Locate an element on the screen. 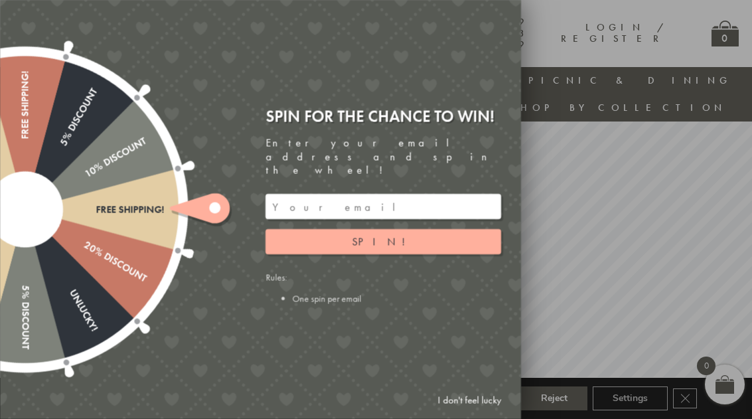 Image resolution: width=752 pixels, height=419 pixels. div: Unlucky! is located at coordinates (60, 270).